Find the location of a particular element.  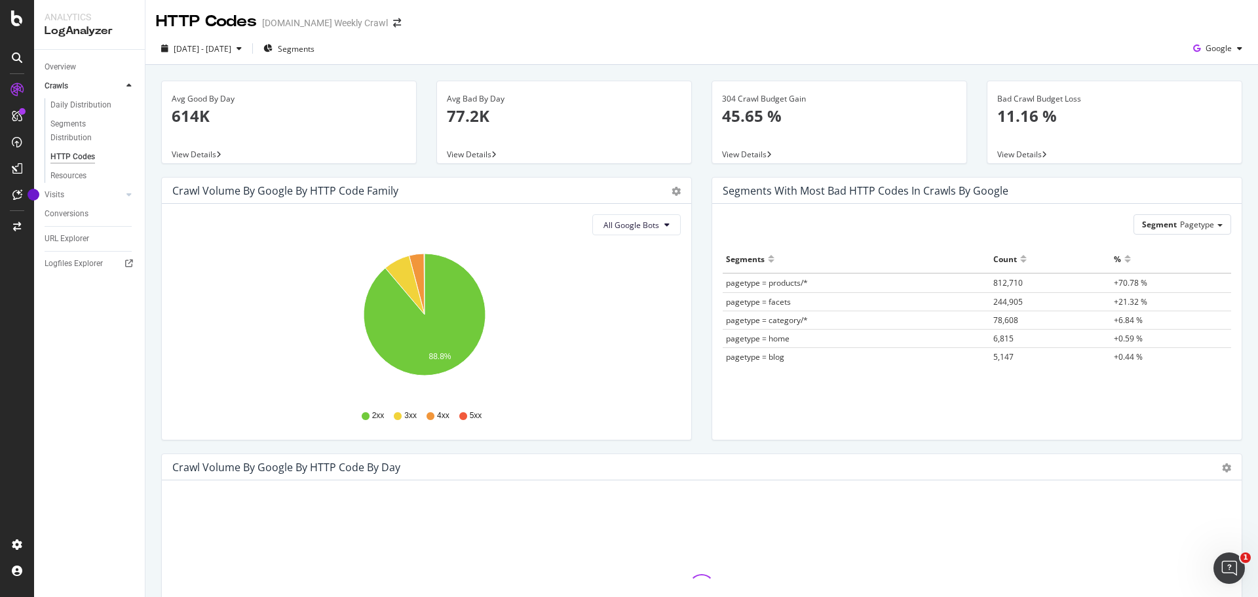

a: Overview is located at coordinates (90, 67).